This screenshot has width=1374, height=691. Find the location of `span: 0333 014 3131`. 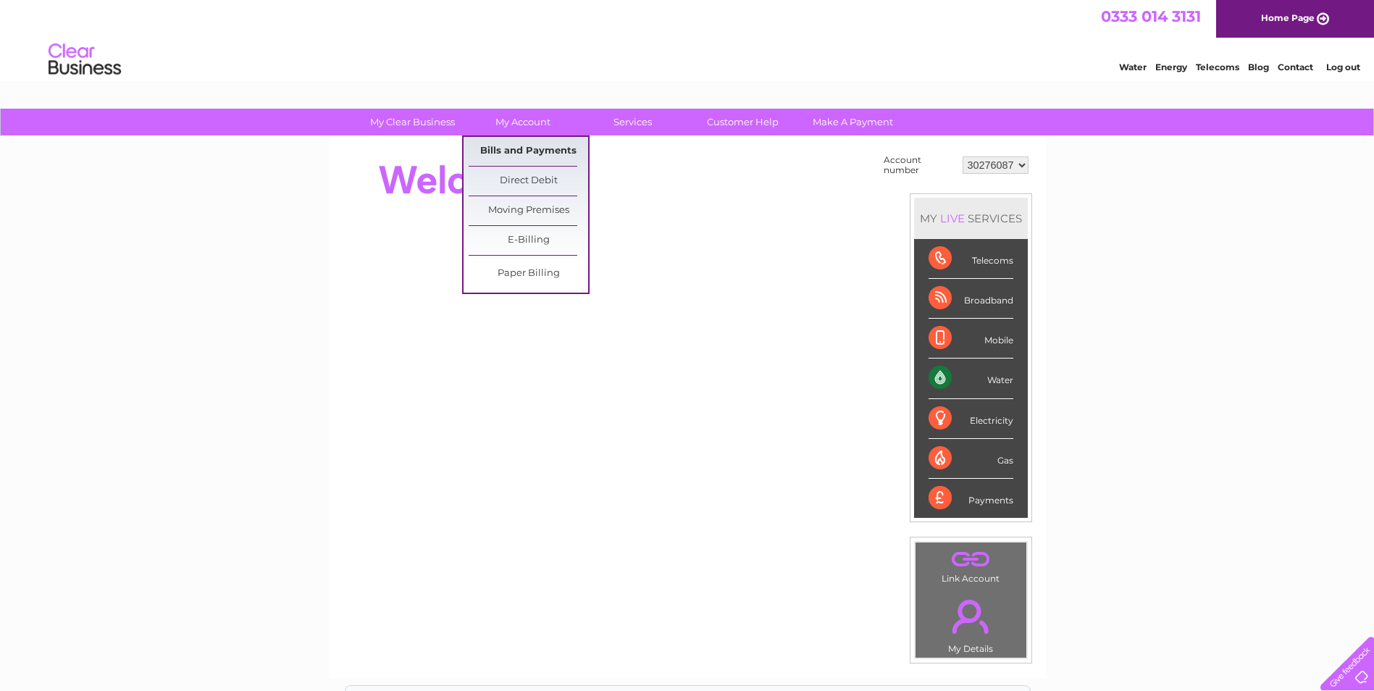

span: 0333 014 3131 is located at coordinates (1151, 16).